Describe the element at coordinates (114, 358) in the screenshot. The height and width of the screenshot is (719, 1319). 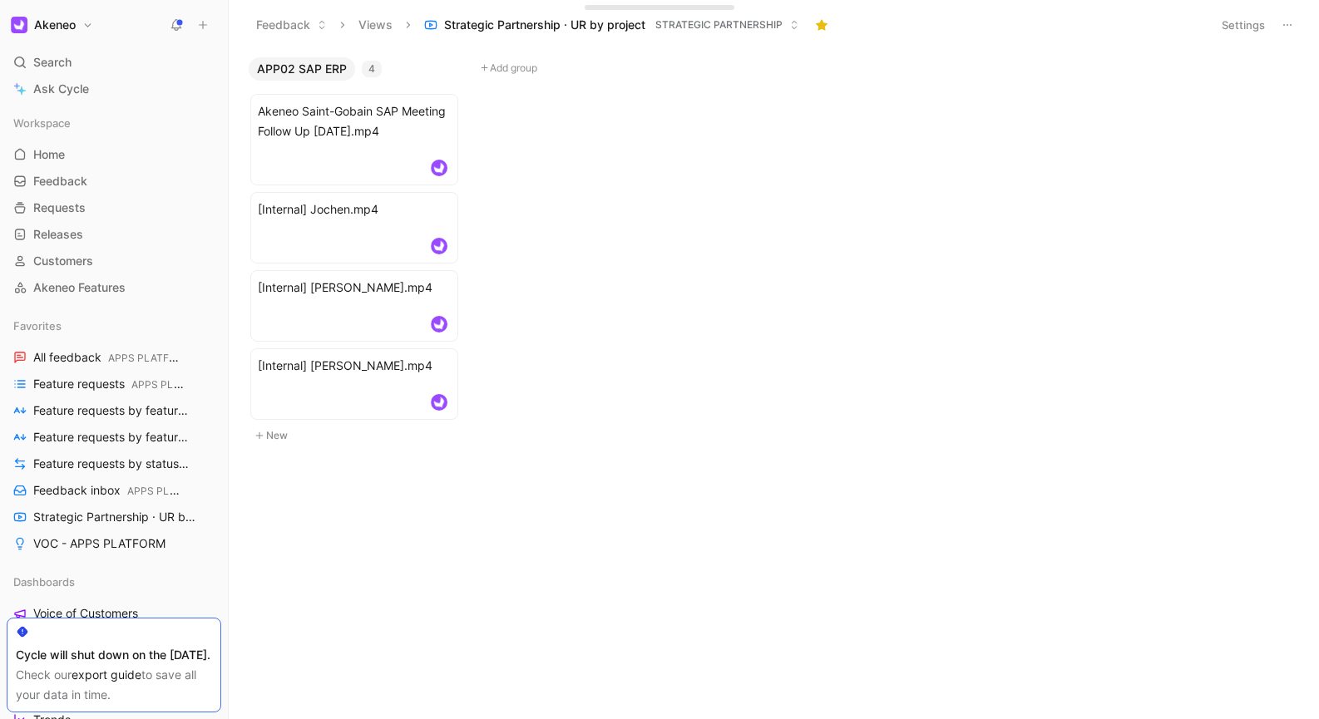
I see `a: All feedbackAPPS PLATFORM` at that location.